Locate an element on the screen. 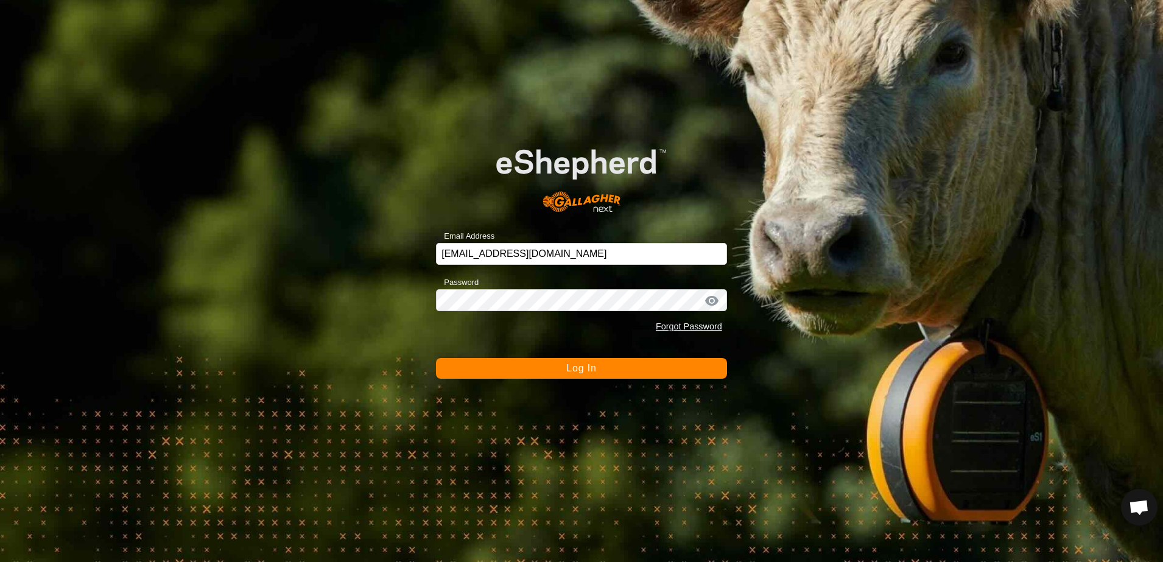 The width and height of the screenshot is (1163, 562). input: Email Address is located at coordinates (582, 254).